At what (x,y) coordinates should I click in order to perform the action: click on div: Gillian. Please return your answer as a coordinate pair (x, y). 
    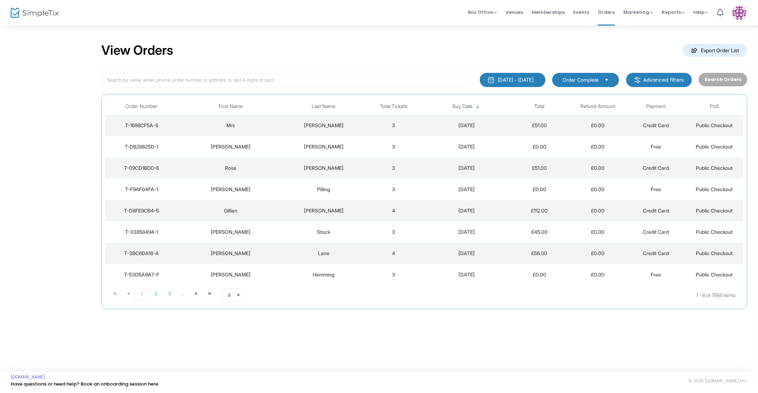
    Looking at the image, I should click on (230, 211).